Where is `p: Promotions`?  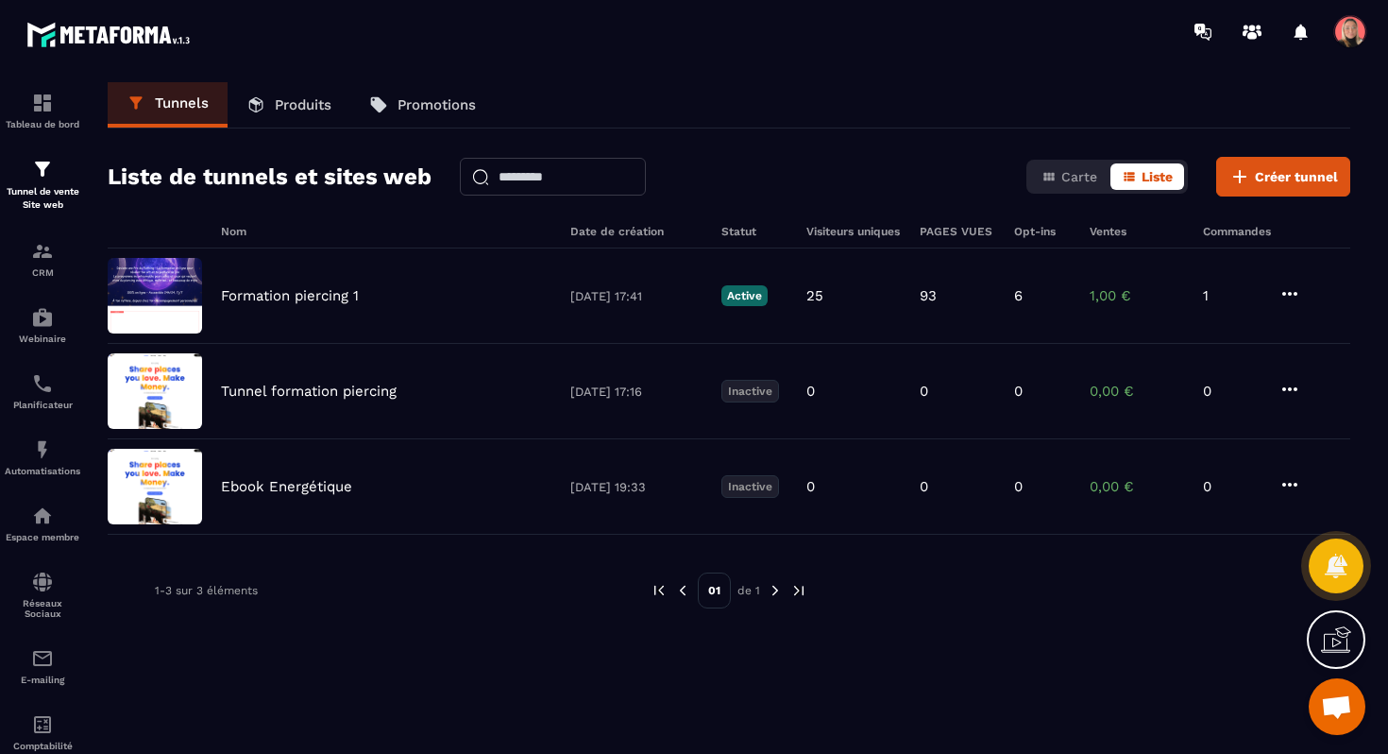
p: Promotions is located at coordinates (436, 105).